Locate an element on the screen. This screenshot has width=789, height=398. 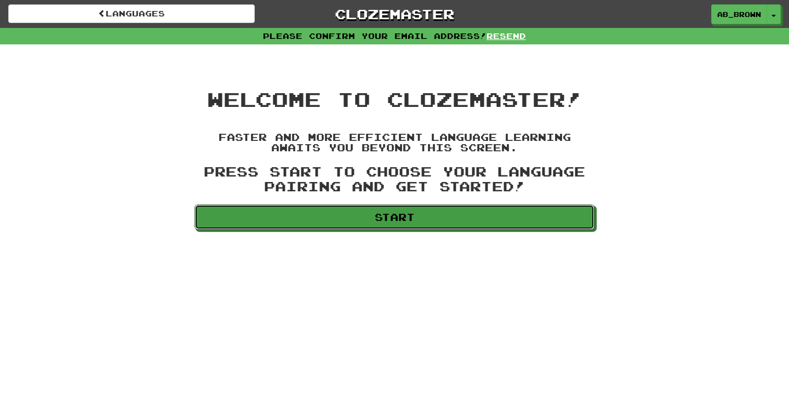
h1: Welcome to Clozemaster! is located at coordinates (395, 99).